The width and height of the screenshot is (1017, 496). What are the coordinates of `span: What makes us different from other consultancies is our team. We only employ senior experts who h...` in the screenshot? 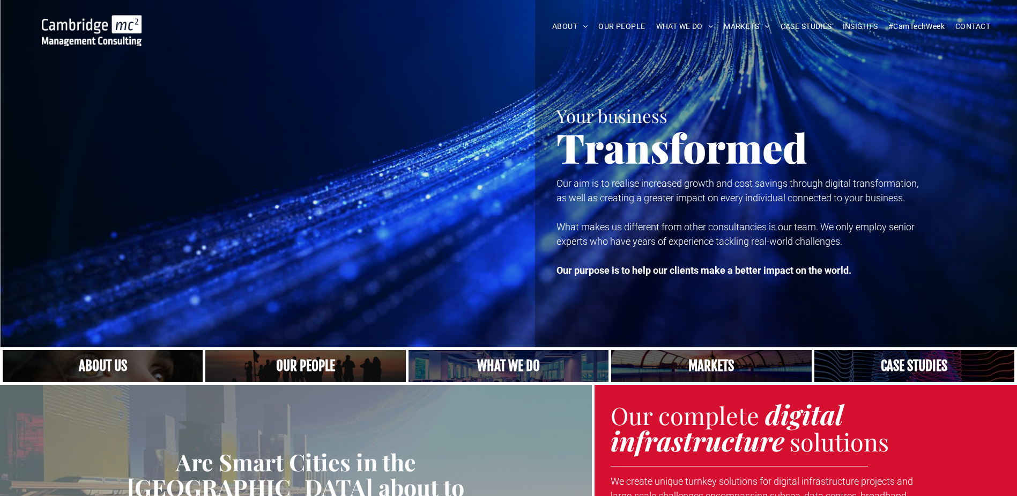 It's located at (736, 234).